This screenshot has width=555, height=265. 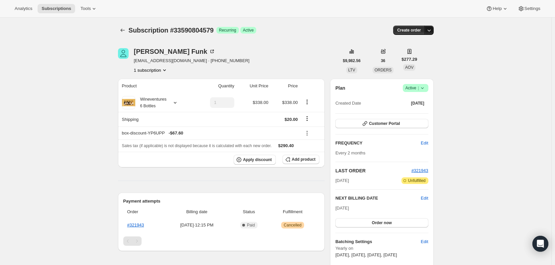 I want to click on th: Order, so click(x=143, y=212).